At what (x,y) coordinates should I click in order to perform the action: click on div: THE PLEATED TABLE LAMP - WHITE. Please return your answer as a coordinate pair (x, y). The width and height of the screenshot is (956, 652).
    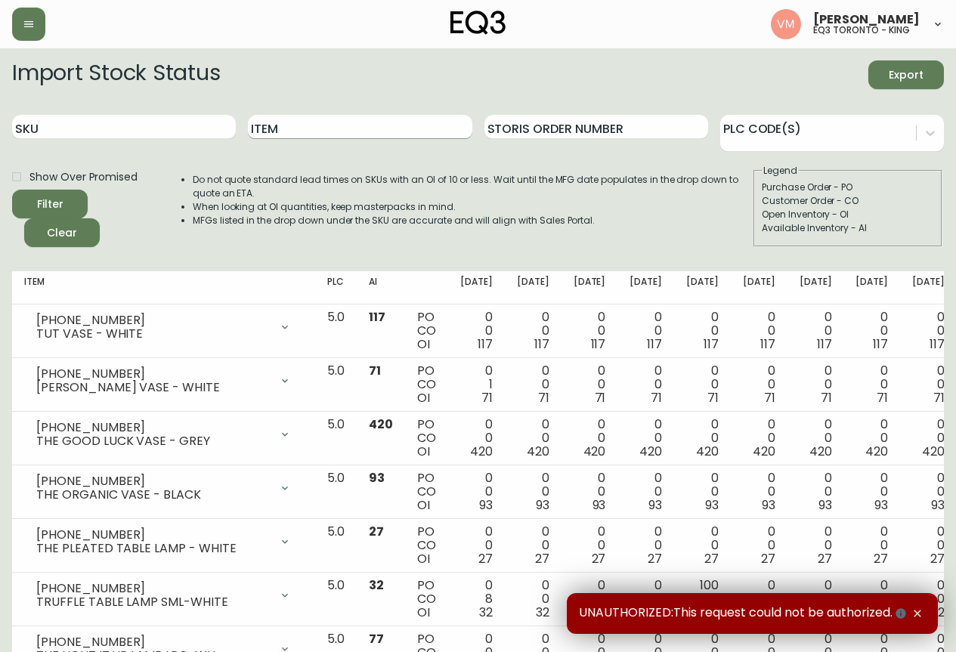
    Looking at the image, I should click on (153, 549).